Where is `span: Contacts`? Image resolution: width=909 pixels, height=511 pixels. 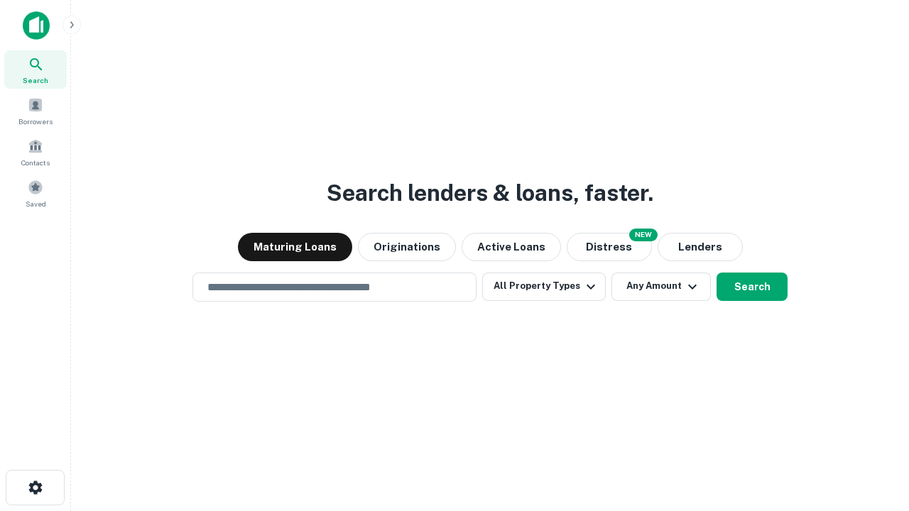 span: Contacts is located at coordinates (36, 163).